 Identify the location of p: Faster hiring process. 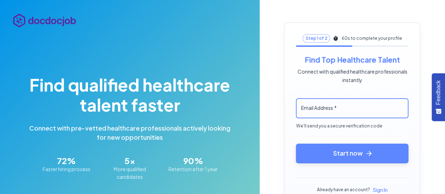
(66, 169).